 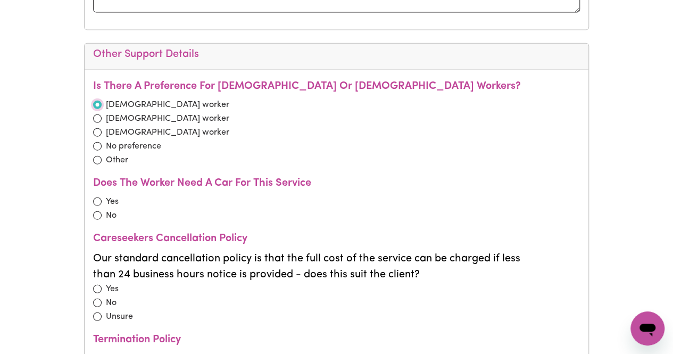 What do you see at coordinates (336, 54) in the screenshot?
I see `h5: Other Support Details` at bounding box center [336, 54].